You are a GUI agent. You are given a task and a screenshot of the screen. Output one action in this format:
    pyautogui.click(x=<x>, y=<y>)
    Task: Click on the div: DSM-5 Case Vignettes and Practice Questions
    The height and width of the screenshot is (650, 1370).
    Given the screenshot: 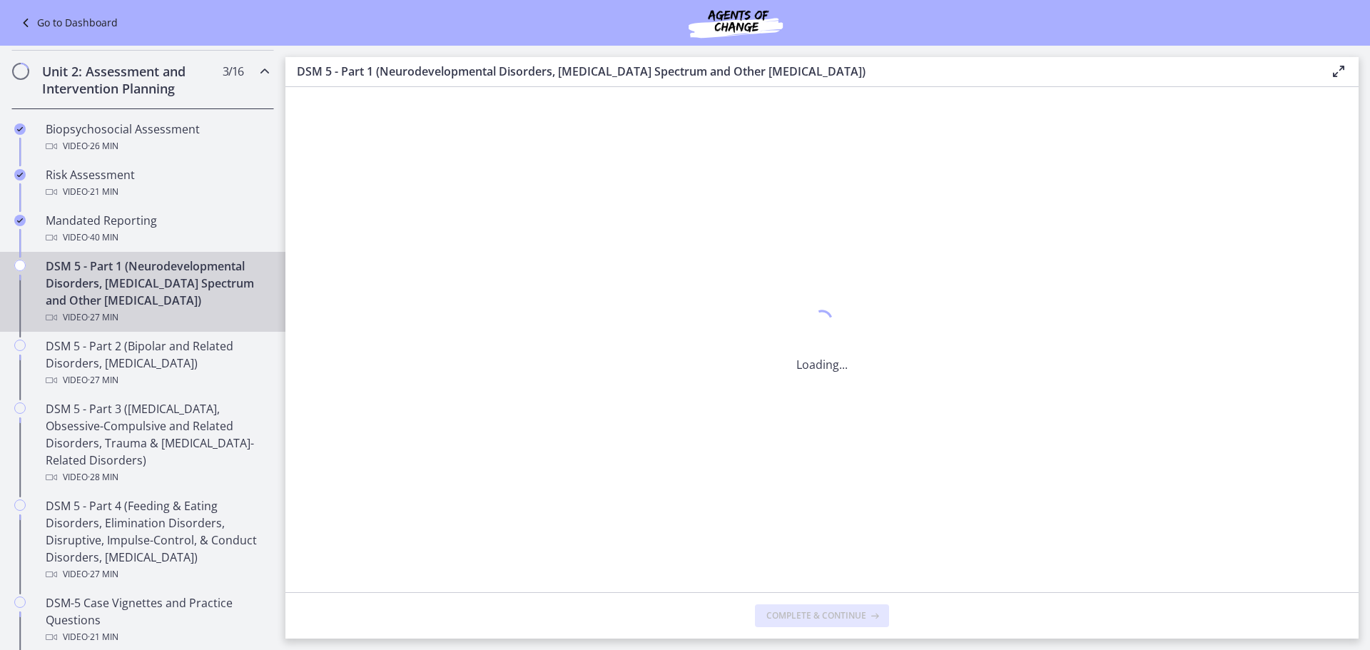 What is the action you would take?
    pyautogui.click(x=157, y=620)
    